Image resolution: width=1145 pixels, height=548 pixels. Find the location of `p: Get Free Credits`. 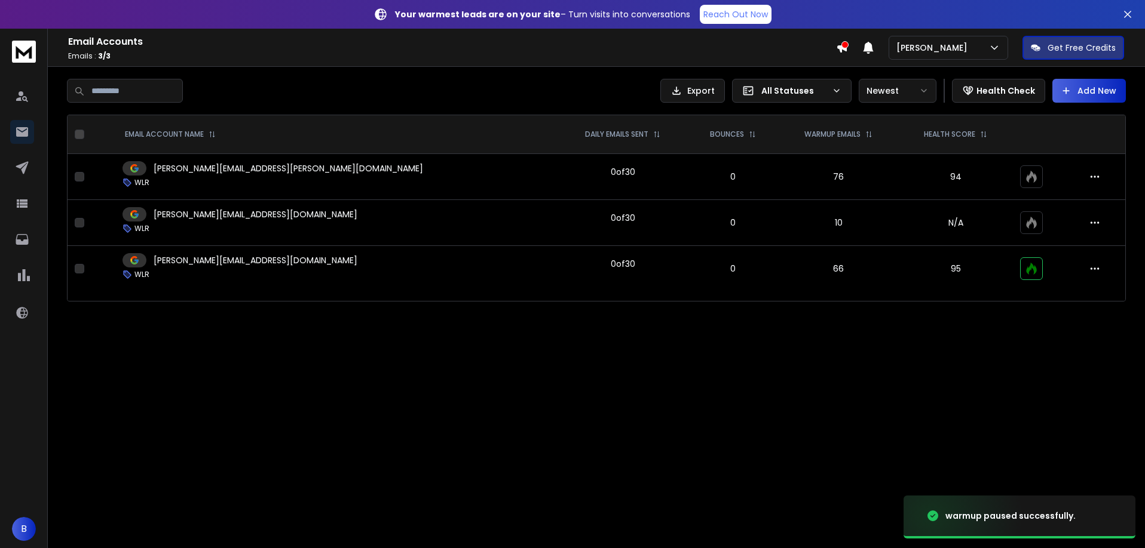

p: Get Free Credits is located at coordinates (1081, 48).